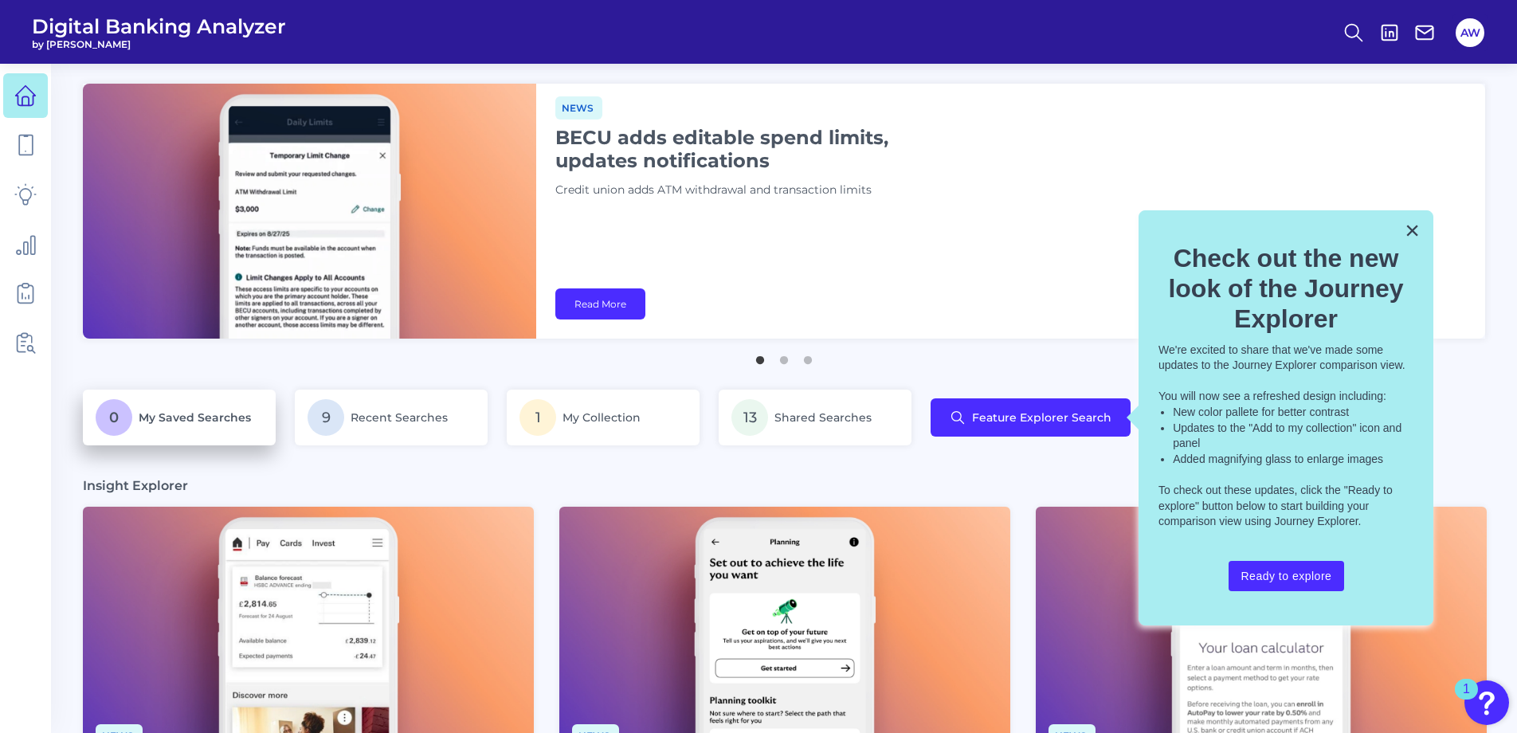  What do you see at coordinates (1293, 413) in the screenshot?
I see `li: New color pallete for better contrast` at bounding box center [1293, 413].